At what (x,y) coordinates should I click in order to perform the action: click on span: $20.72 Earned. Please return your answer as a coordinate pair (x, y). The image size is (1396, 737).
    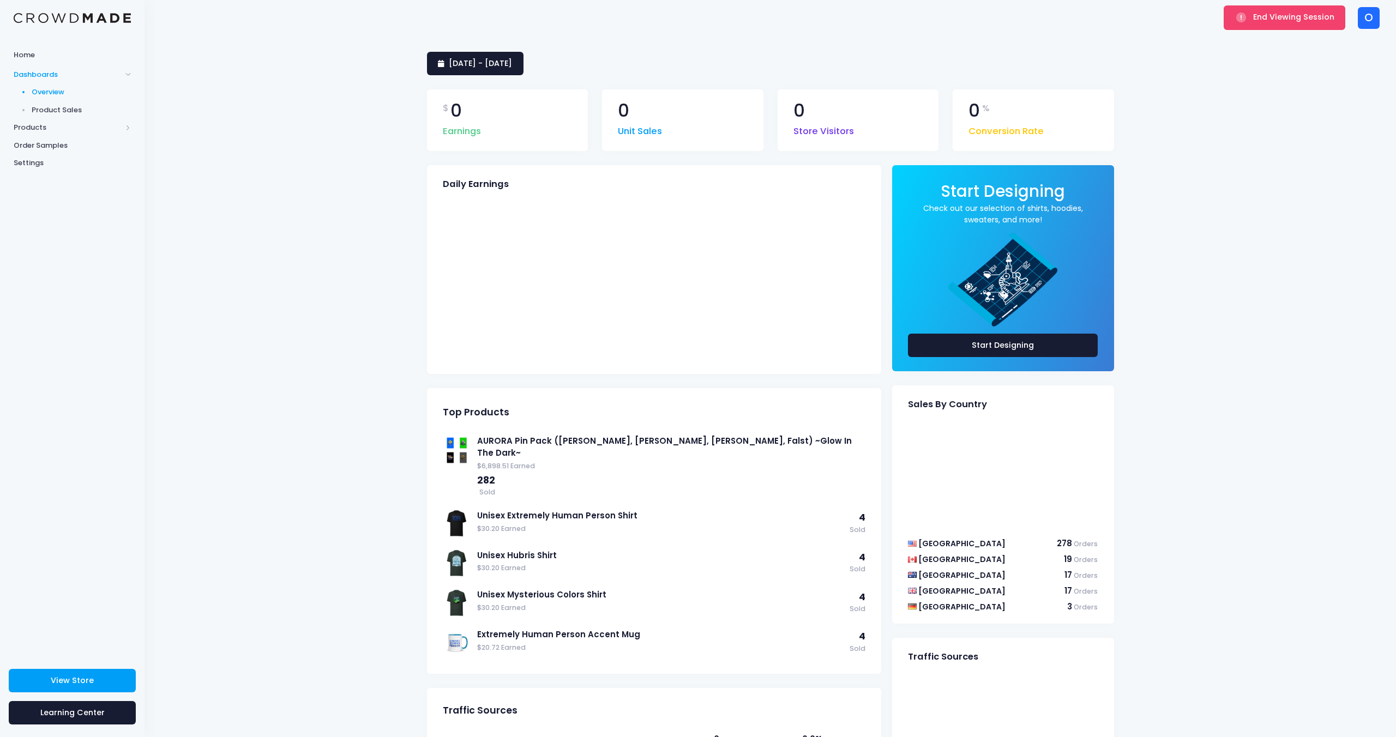
    Looking at the image, I should click on (660, 648).